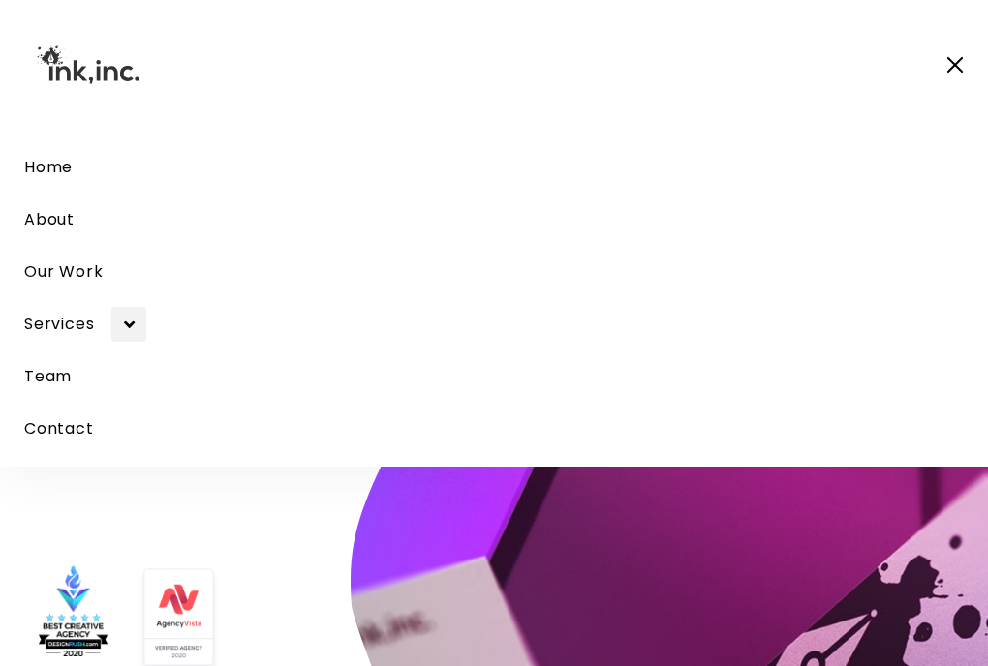 The image size is (988, 666). Describe the element at coordinates (49, 219) in the screenshot. I see `span: About` at that location.